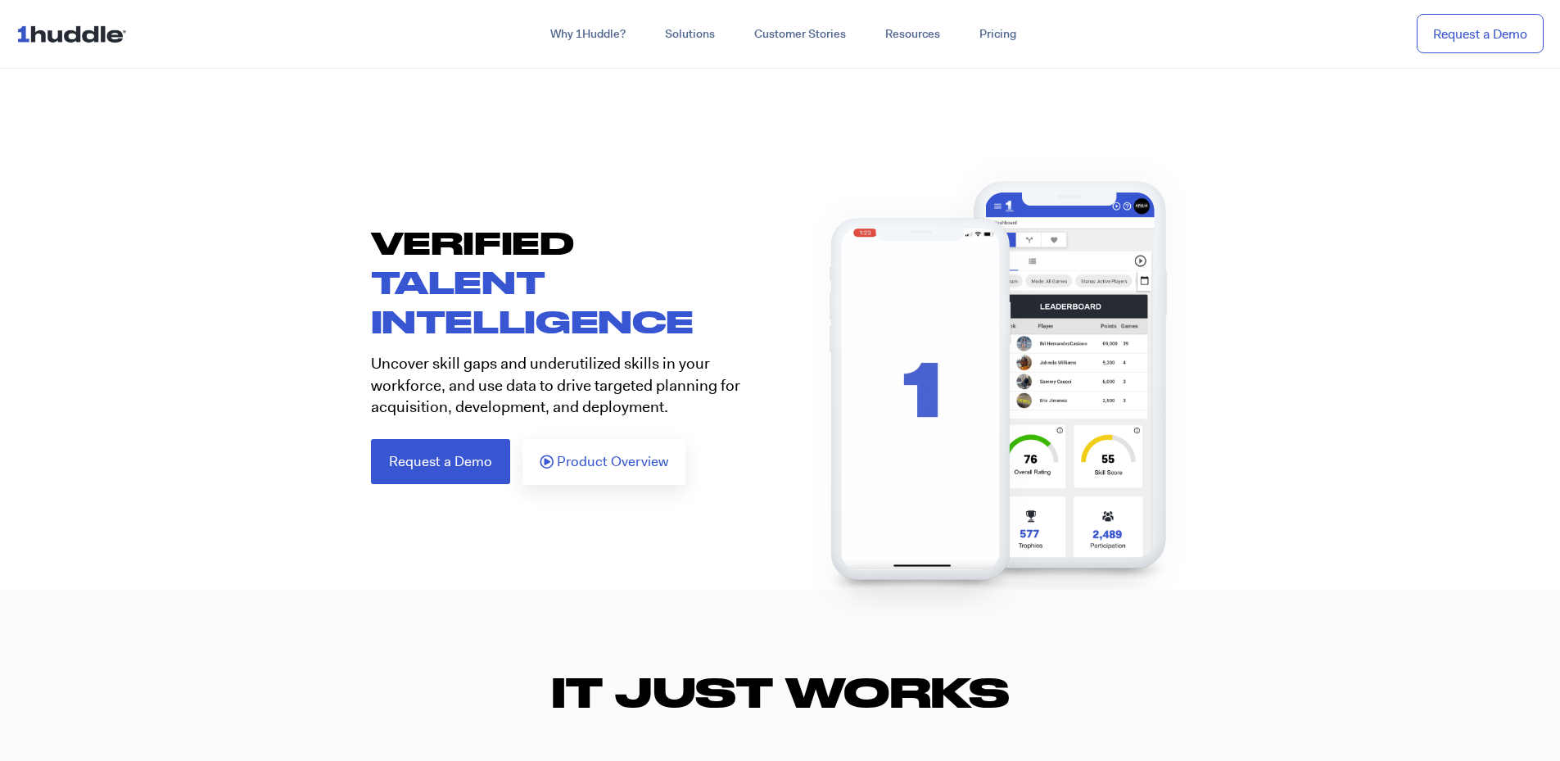 This screenshot has width=1560, height=761. I want to click on span: TALENT INTELLIGENCE, so click(532, 301).